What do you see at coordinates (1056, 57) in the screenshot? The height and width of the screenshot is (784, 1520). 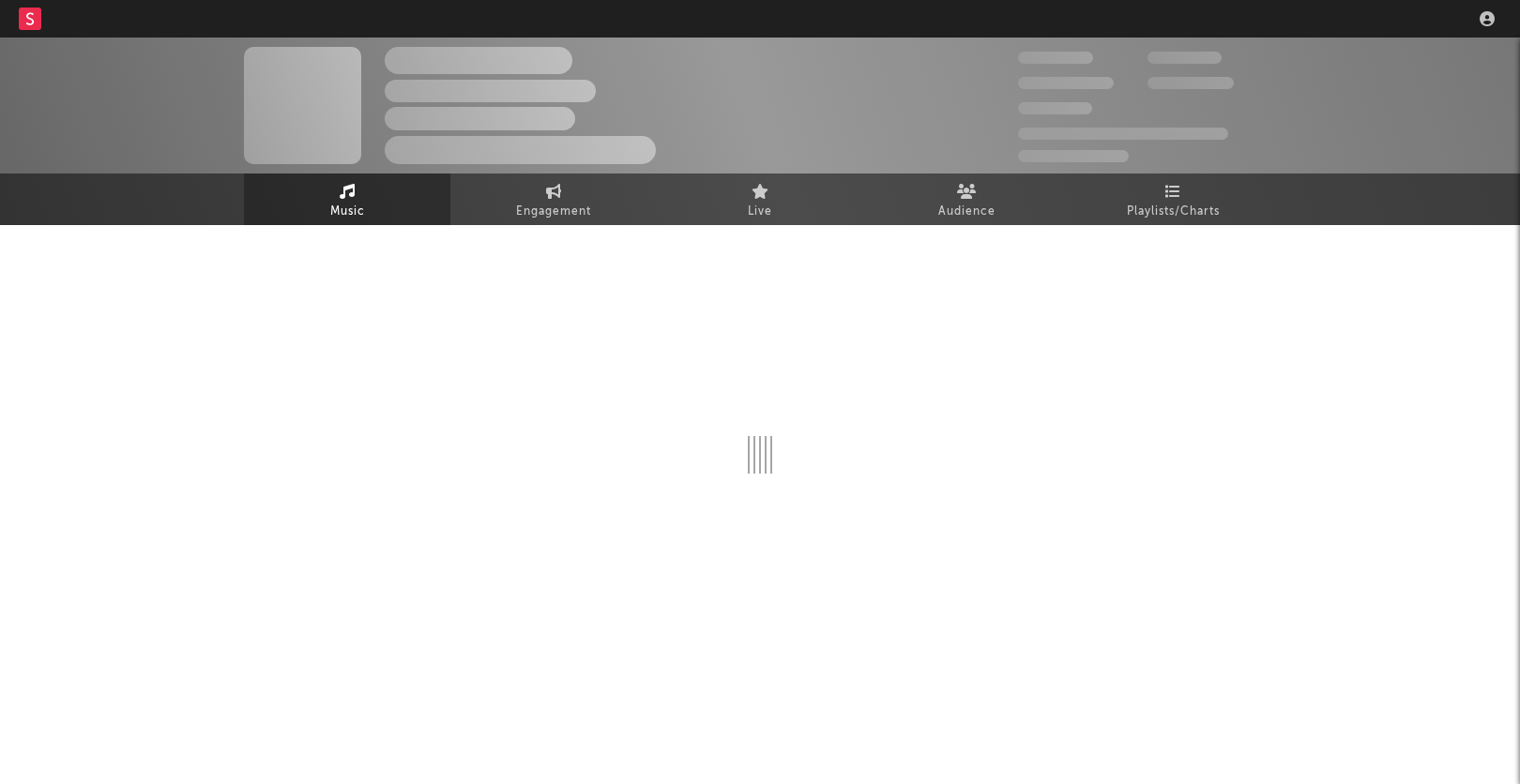 I see `span: 300,000` at bounding box center [1056, 57].